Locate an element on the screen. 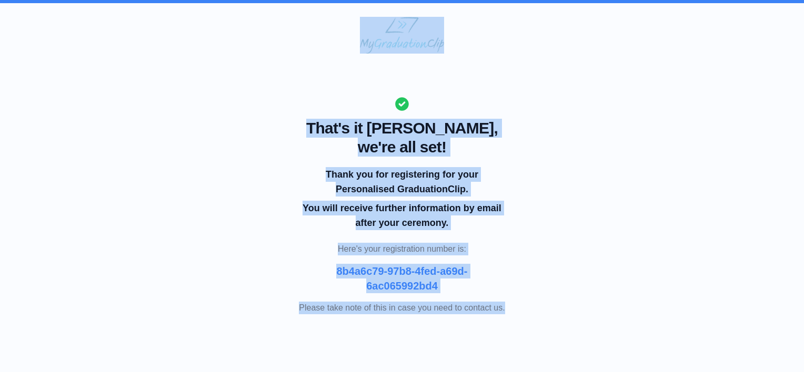  p: Thank you for registering for your Personalised GraduationClip. is located at coordinates (402, 182).